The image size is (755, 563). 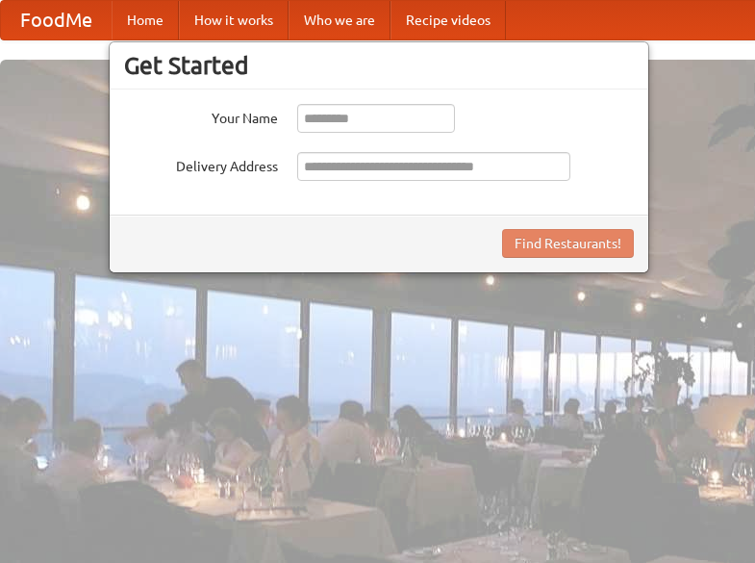 What do you see at coordinates (201, 115) in the screenshot?
I see `label: Your Name` at bounding box center [201, 115].